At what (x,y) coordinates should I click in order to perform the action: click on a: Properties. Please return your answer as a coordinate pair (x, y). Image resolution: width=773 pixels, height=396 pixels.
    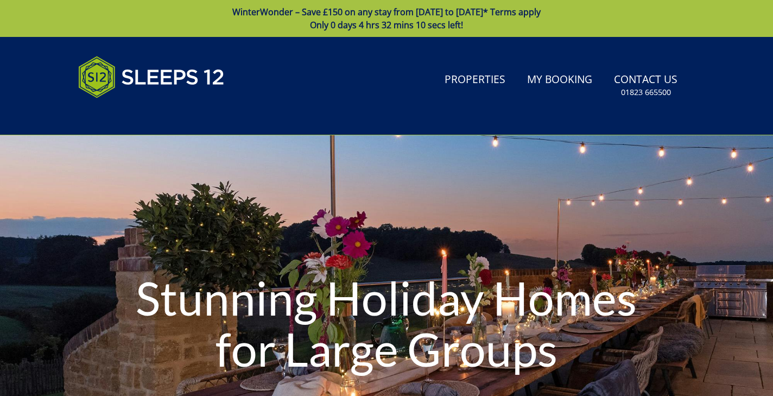
    Looking at the image, I should click on (475, 80).